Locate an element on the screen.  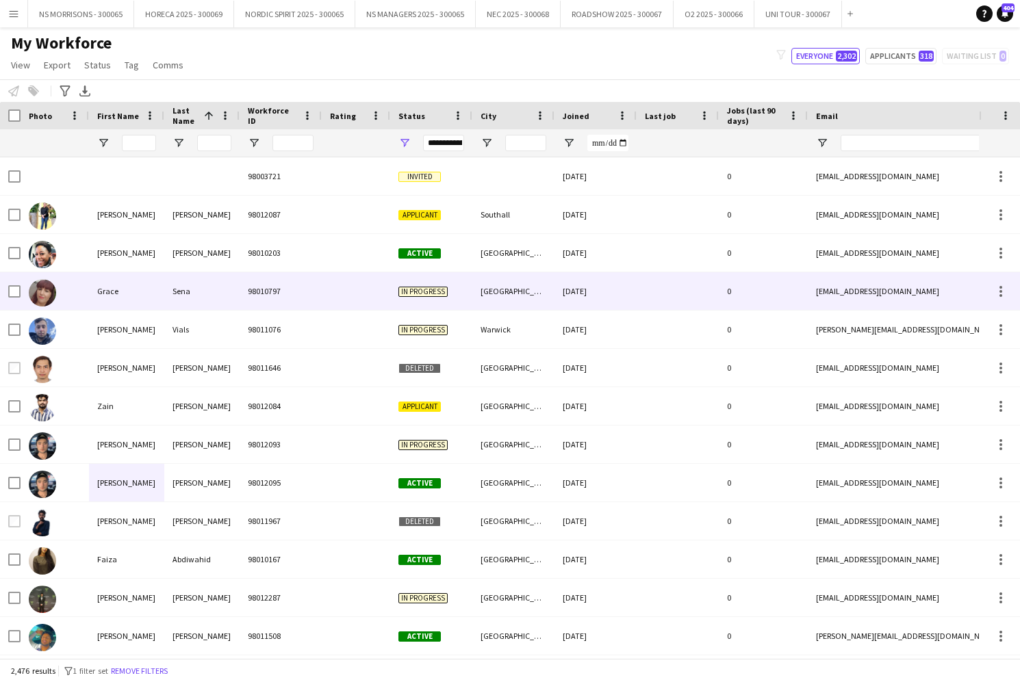
span: 404 is located at coordinates (1008, 8).